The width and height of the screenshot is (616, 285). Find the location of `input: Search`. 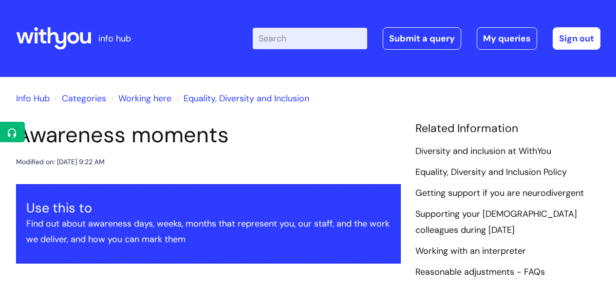

input: Search is located at coordinates (310, 38).